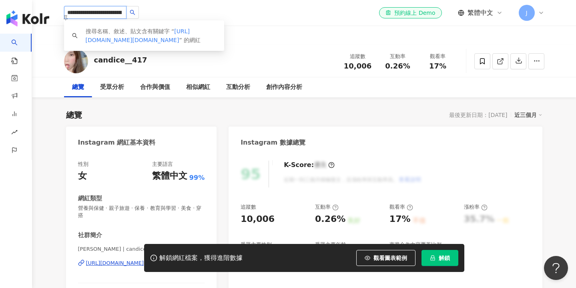 This screenshot has height=288, width=576. Describe the element at coordinates (198, 87) in the screenshot. I see `div: 相似網紅` at that location.